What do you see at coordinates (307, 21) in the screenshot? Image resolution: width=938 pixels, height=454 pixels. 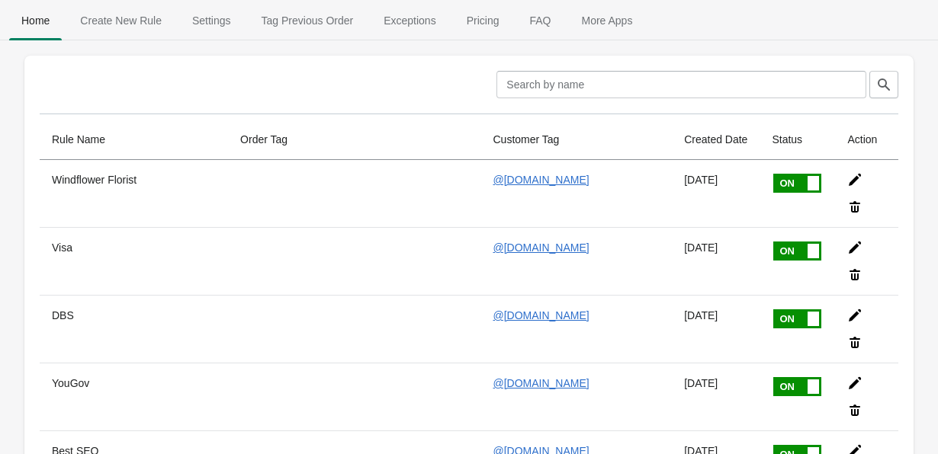 I see `span: Tag Previous Order` at bounding box center [307, 21].